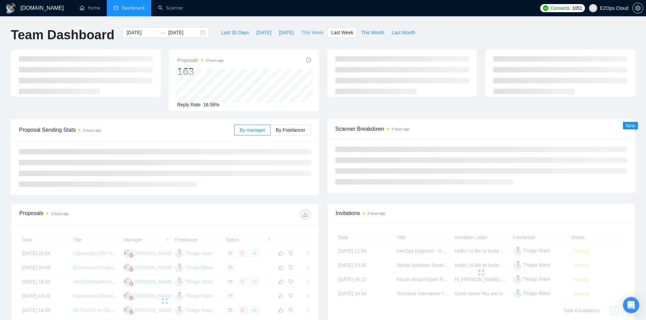  What do you see at coordinates (593, 8) in the screenshot?
I see `span: user` at bounding box center [593, 8].